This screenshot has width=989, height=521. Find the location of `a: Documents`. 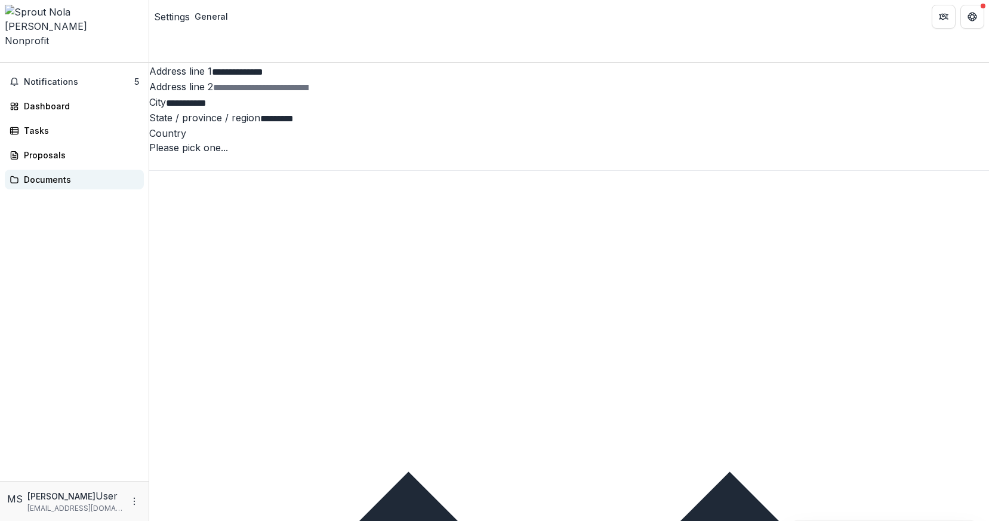

a: Documents is located at coordinates (74, 179).